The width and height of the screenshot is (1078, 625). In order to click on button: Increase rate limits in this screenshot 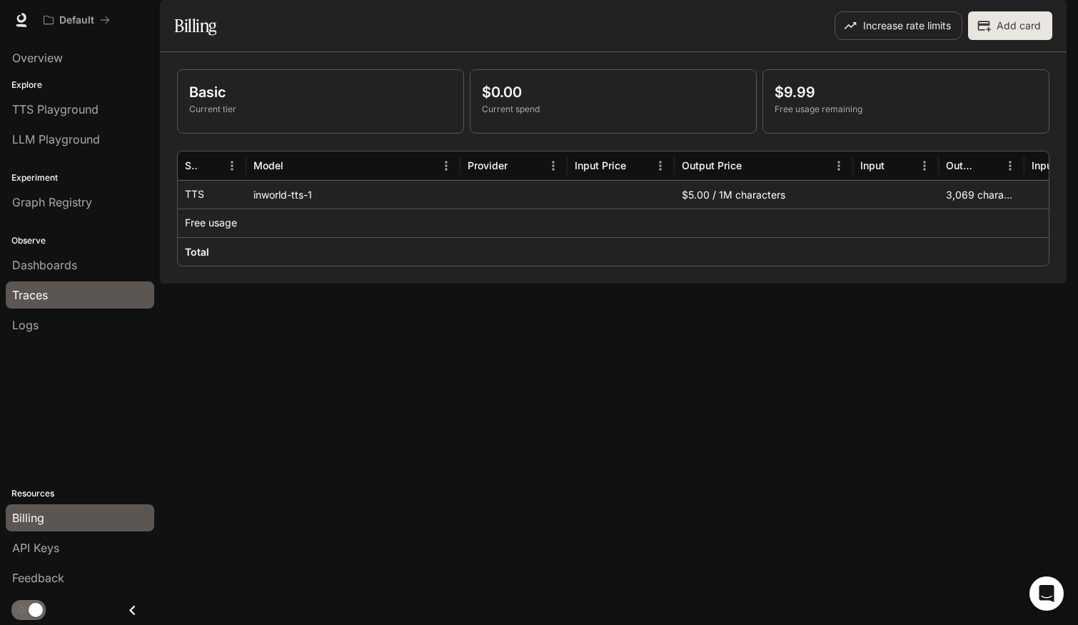, I will do `click(898, 26)`.